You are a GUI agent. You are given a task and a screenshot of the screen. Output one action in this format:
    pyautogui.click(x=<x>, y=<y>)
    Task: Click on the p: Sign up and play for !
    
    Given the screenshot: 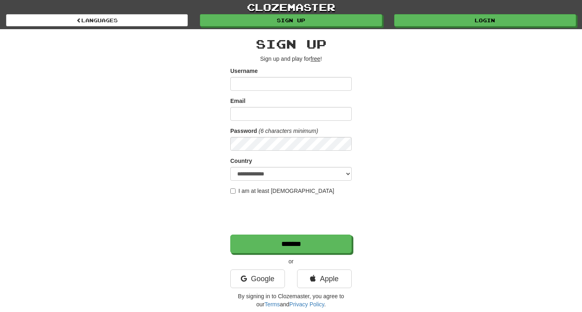 What is the action you would take?
    pyautogui.click(x=291, y=59)
    